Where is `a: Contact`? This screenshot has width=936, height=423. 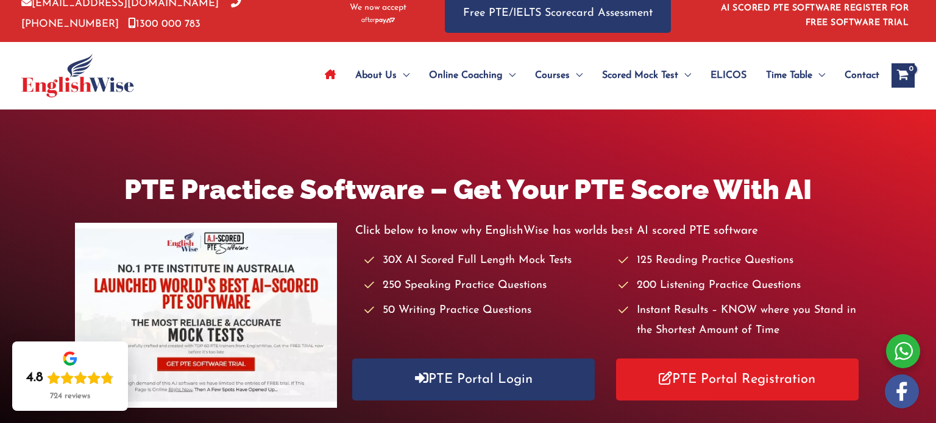 a: Contact is located at coordinates (856, 76).